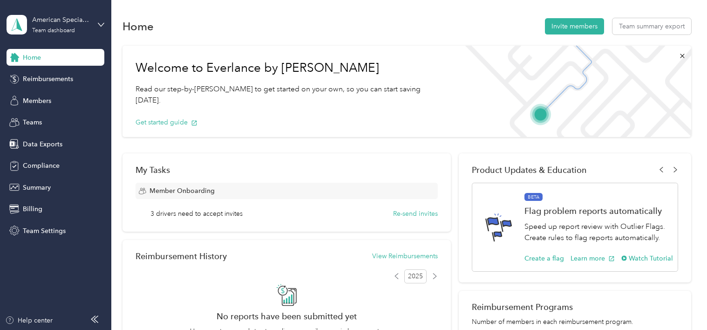 The height and width of the screenshot is (330, 707). I want to click on span: Billing, so click(33, 209).